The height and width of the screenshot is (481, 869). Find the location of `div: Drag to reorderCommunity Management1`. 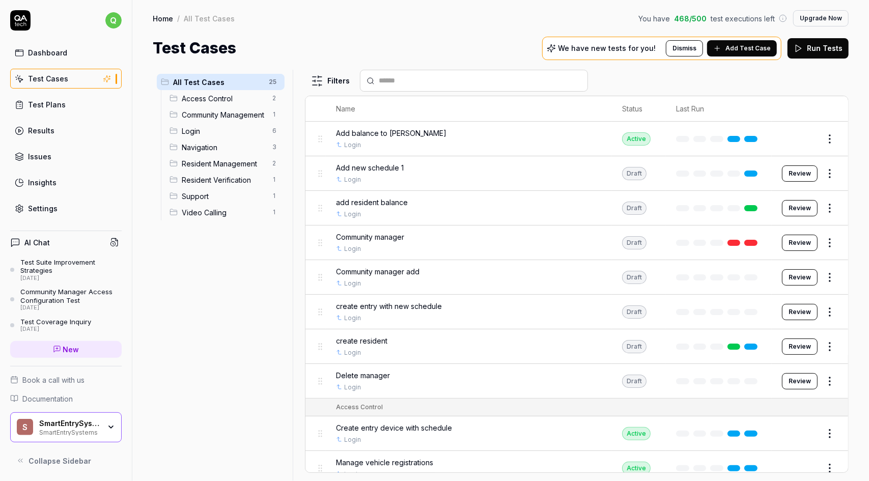

div: Drag to reorderCommunity Management1 is located at coordinates (225, 115).